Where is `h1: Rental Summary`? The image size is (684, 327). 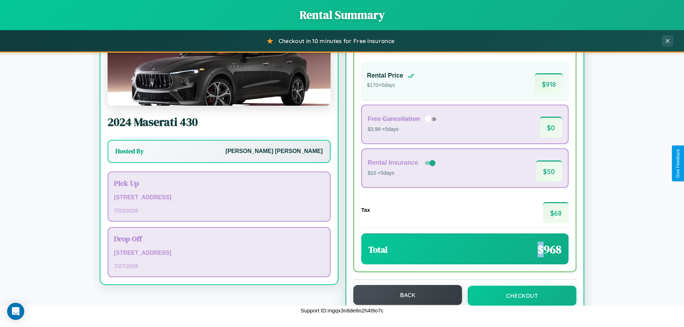 h1: Rental Summary is located at coordinates (342, 15).